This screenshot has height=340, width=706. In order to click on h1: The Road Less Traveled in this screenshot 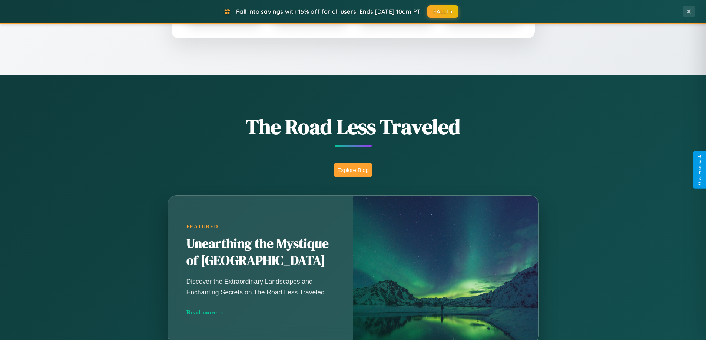, I will do `click(353, 127)`.